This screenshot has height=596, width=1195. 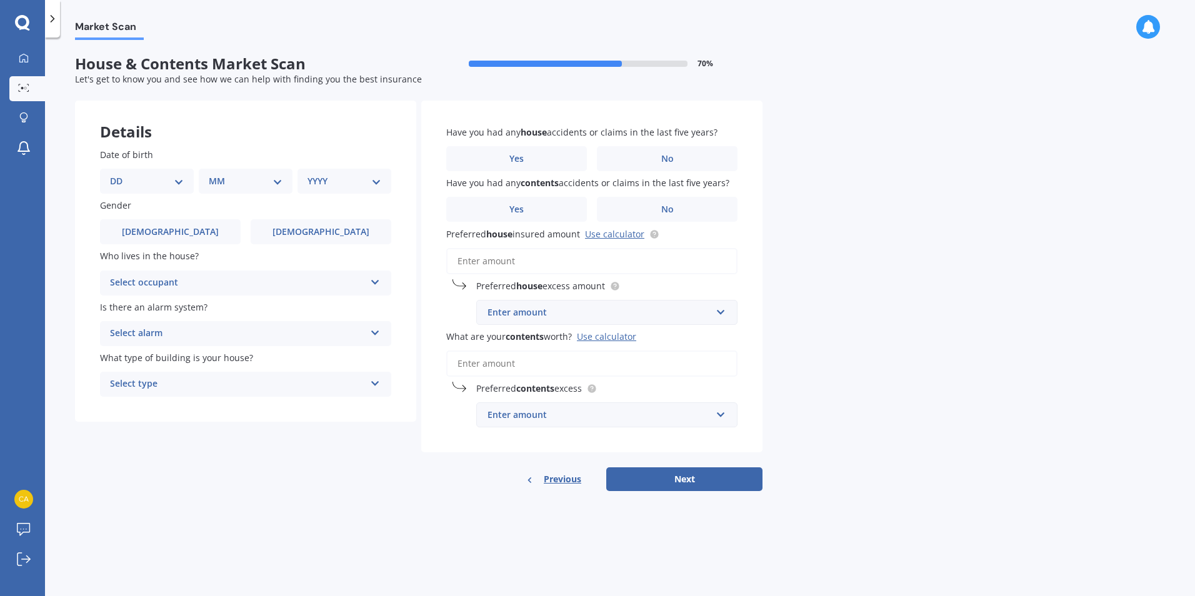 I want to click on span: Preferred excess amount, so click(x=541, y=286).